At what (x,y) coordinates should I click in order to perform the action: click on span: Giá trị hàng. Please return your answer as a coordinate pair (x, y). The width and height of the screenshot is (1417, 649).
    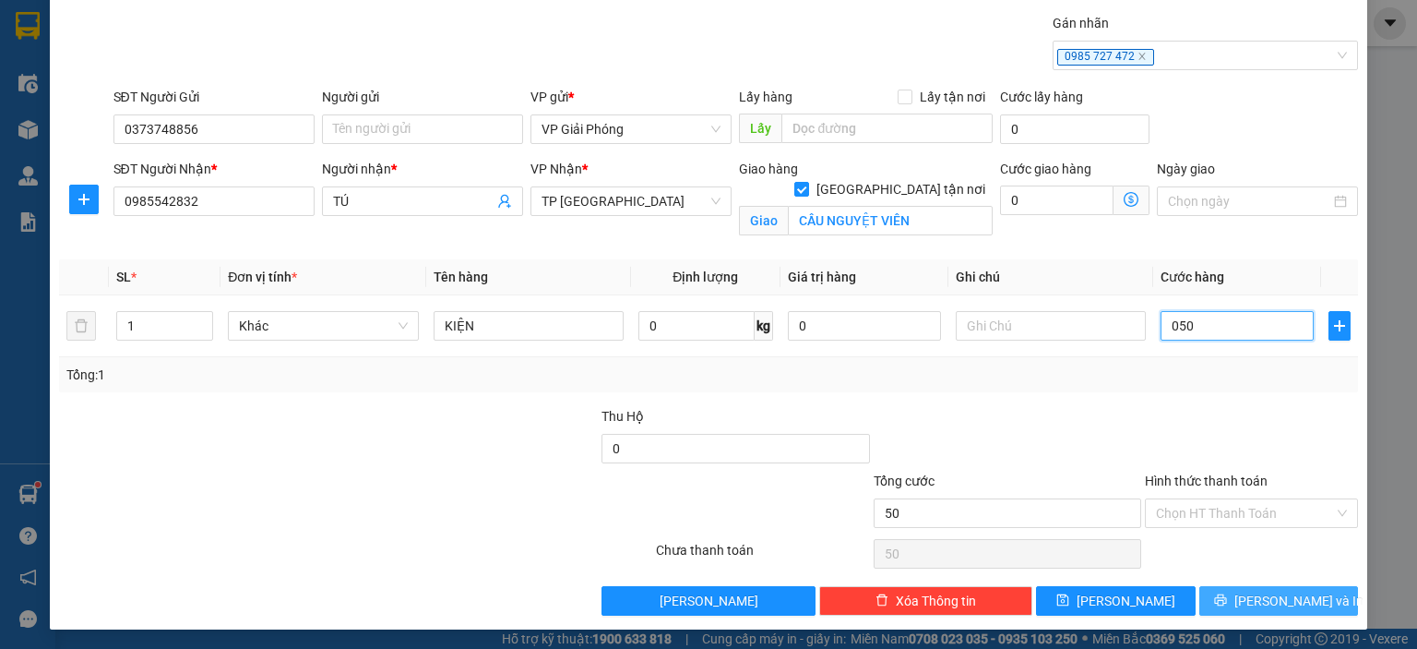
    Looking at the image, I should click on (822, 277).